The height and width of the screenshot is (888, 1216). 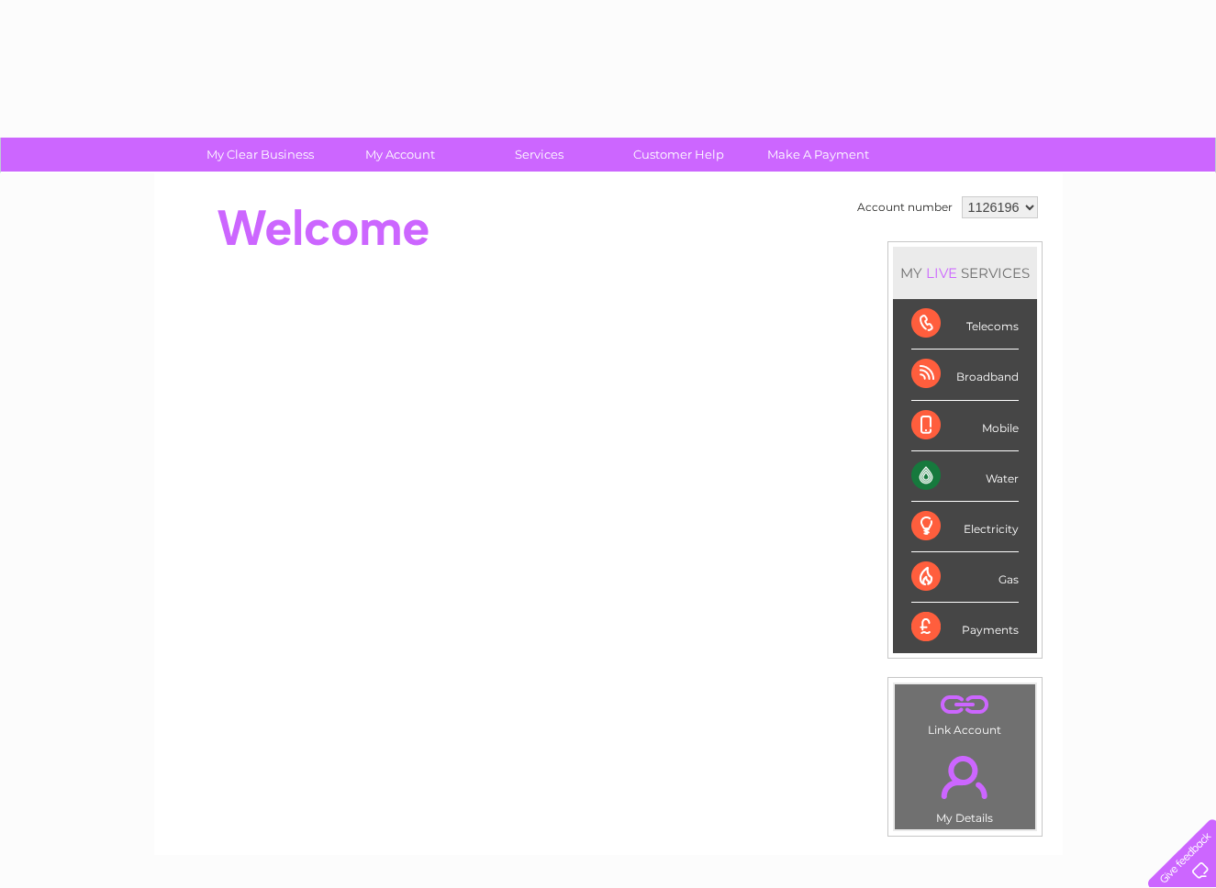 I want to click on div: Telecoms, so click(x=964, y=324).